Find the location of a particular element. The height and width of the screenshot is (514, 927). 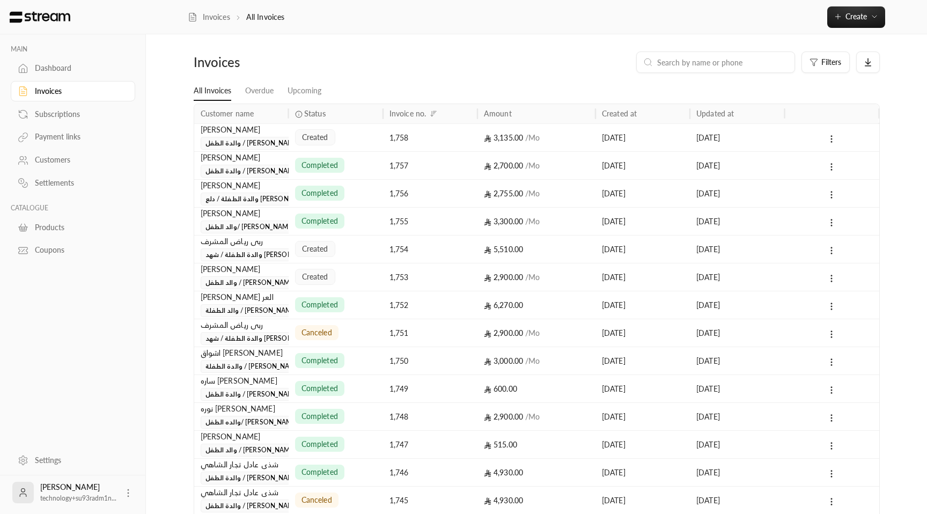

div: Invoice no. is located at coordinates (408, 113).